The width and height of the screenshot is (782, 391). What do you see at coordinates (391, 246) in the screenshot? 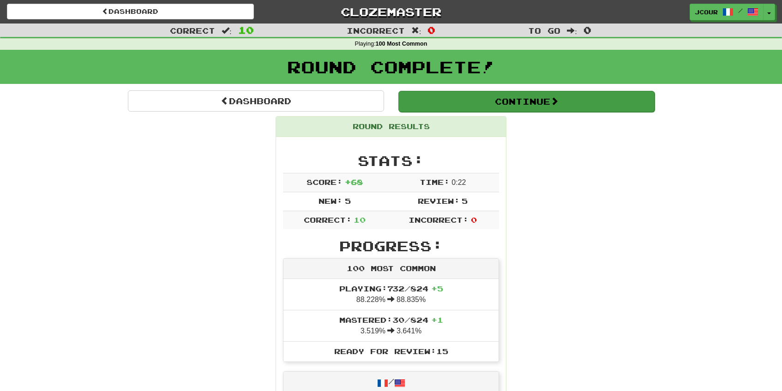
I see `h2: Progress:` at bounding box center [391, 246].